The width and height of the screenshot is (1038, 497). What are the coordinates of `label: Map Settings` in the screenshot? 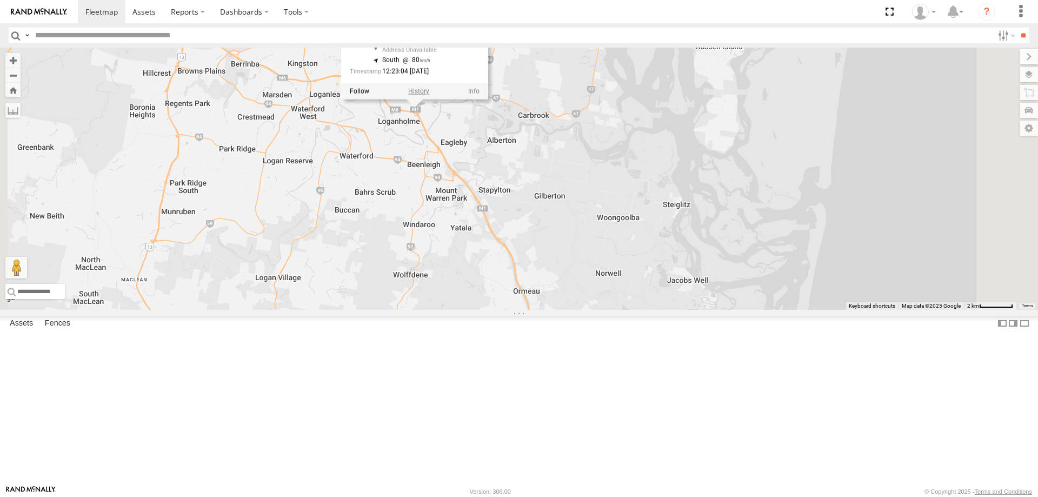 It's located at (1028, 128).